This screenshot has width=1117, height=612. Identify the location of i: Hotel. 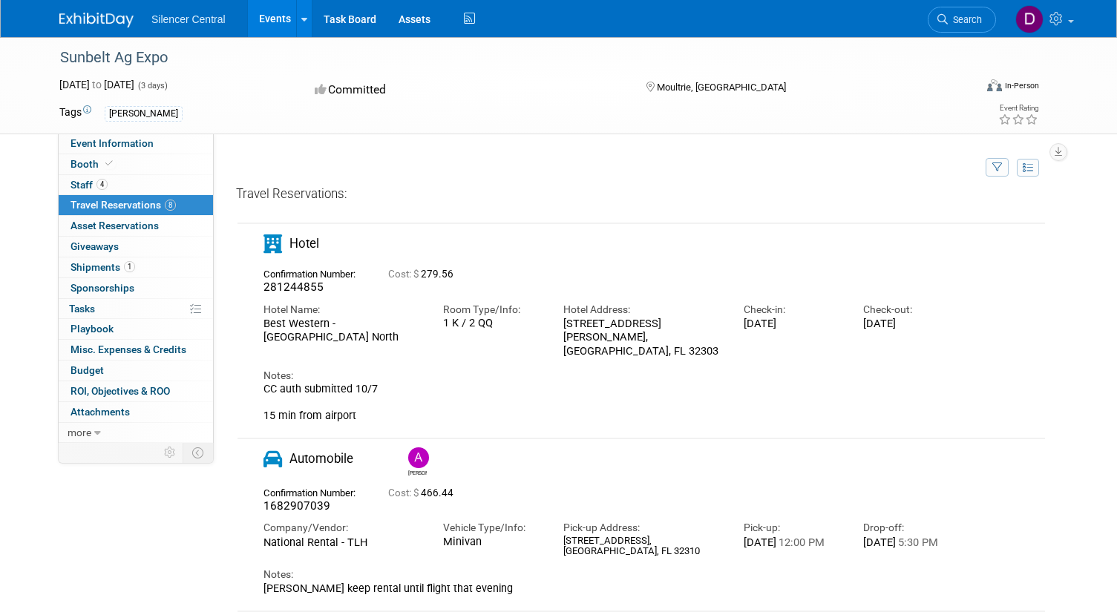
(272, 244).